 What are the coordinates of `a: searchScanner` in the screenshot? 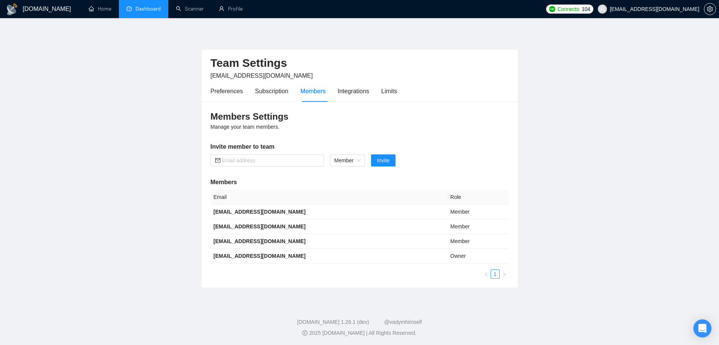 It's located at (190, 9).